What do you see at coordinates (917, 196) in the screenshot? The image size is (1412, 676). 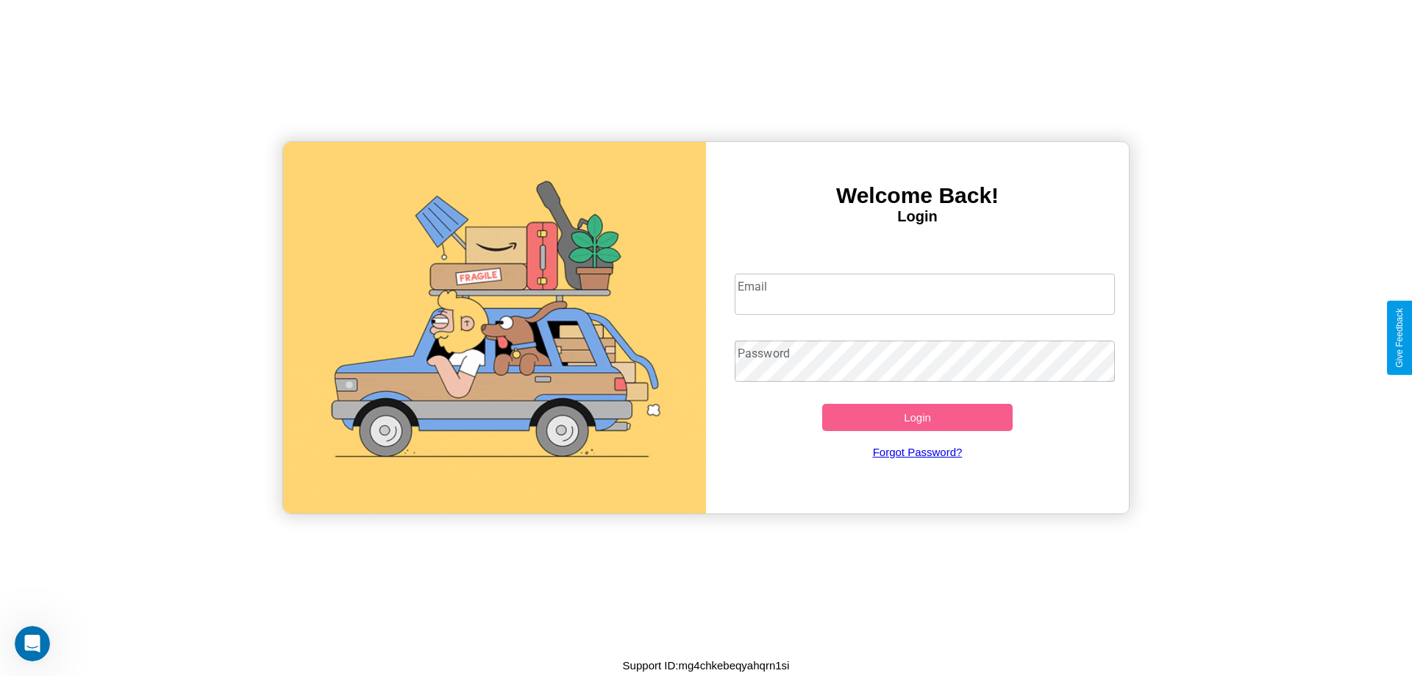 I see `h3: Welcome Back!` at bounding box center [917, 196].